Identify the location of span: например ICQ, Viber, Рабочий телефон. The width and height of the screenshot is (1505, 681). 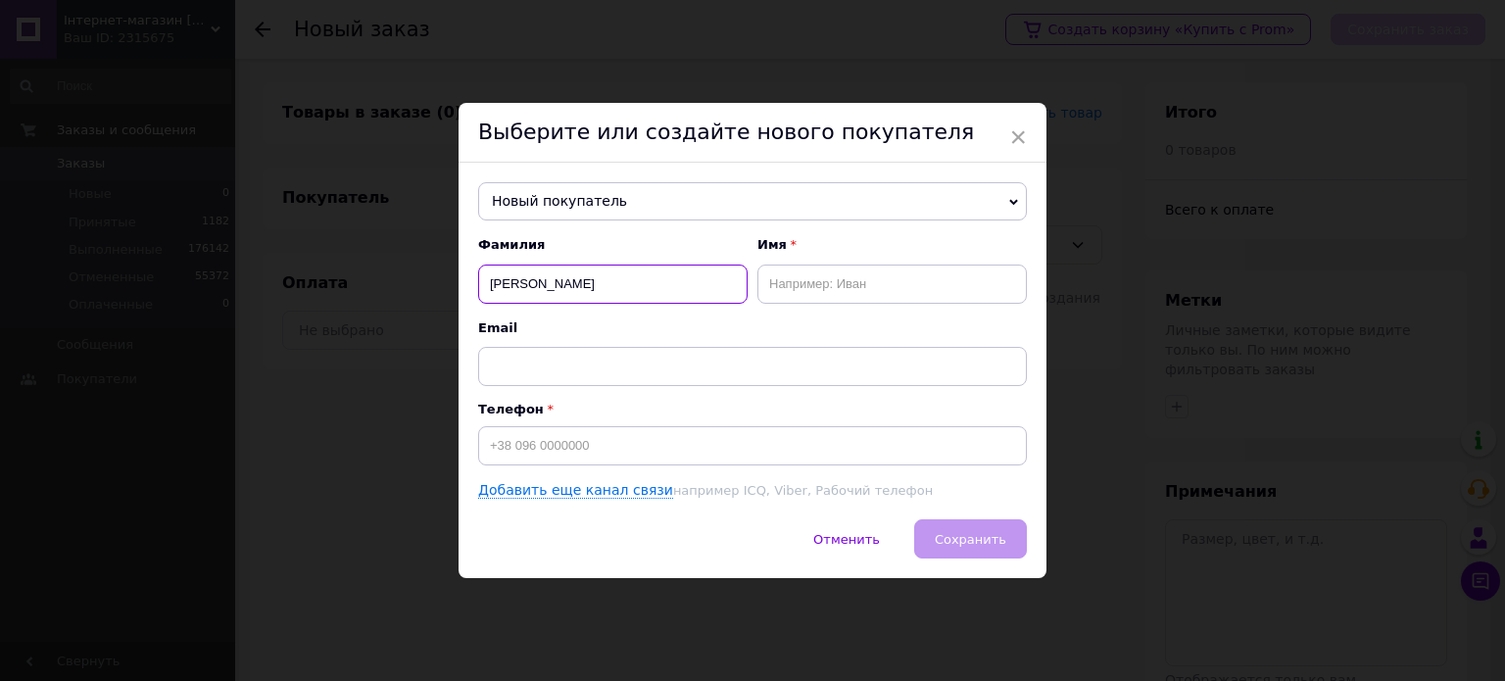
(803, 490).